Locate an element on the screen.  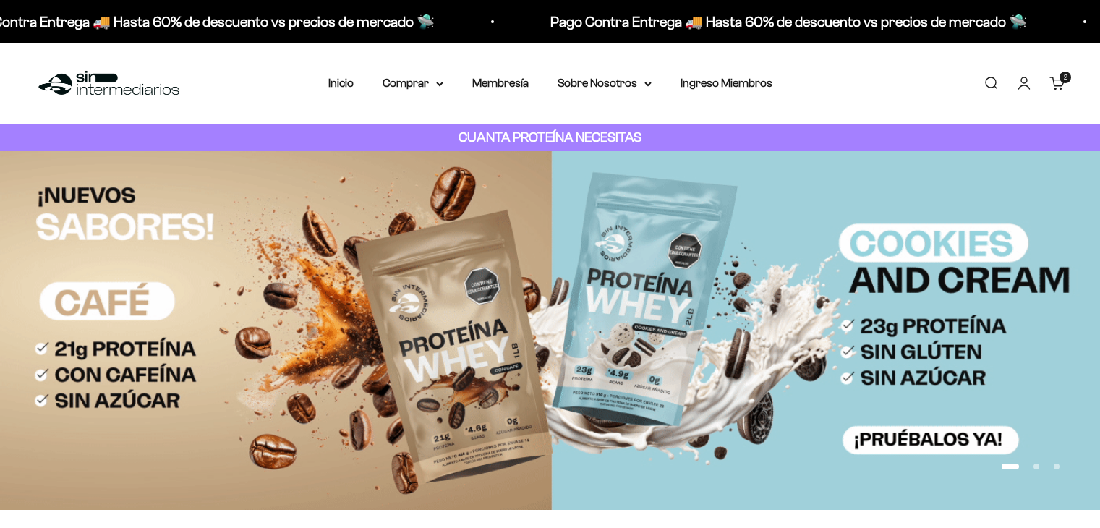
a: Ingreso Miembros is located at coordinates (726, 82).